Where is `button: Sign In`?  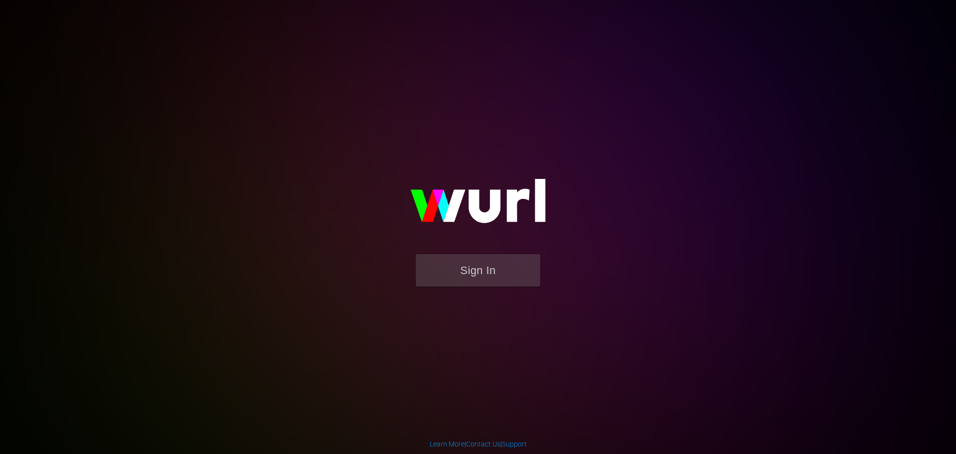 button: Sign In is located at coordinates (478, 270).